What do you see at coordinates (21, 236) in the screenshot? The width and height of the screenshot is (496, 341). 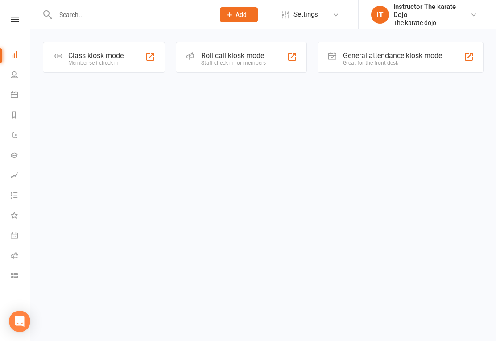 I see `a: General attendance kiosk mode` at bounding box center [21, 236].